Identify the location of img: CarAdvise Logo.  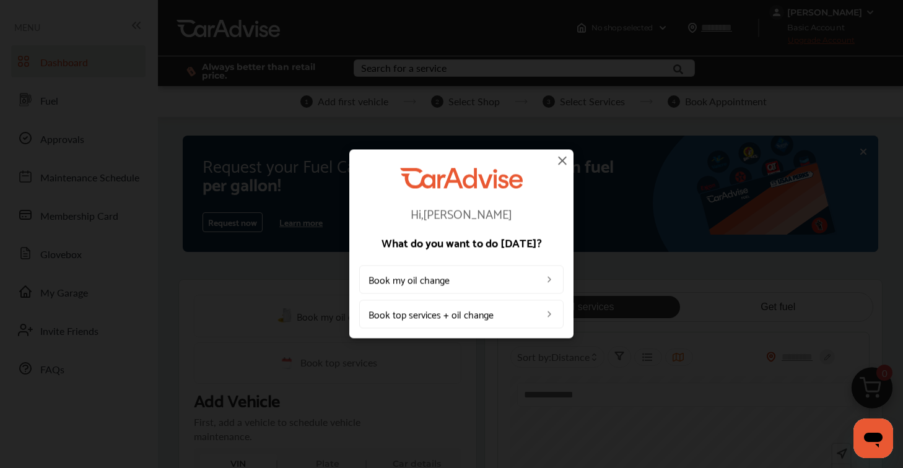
(461, 178).